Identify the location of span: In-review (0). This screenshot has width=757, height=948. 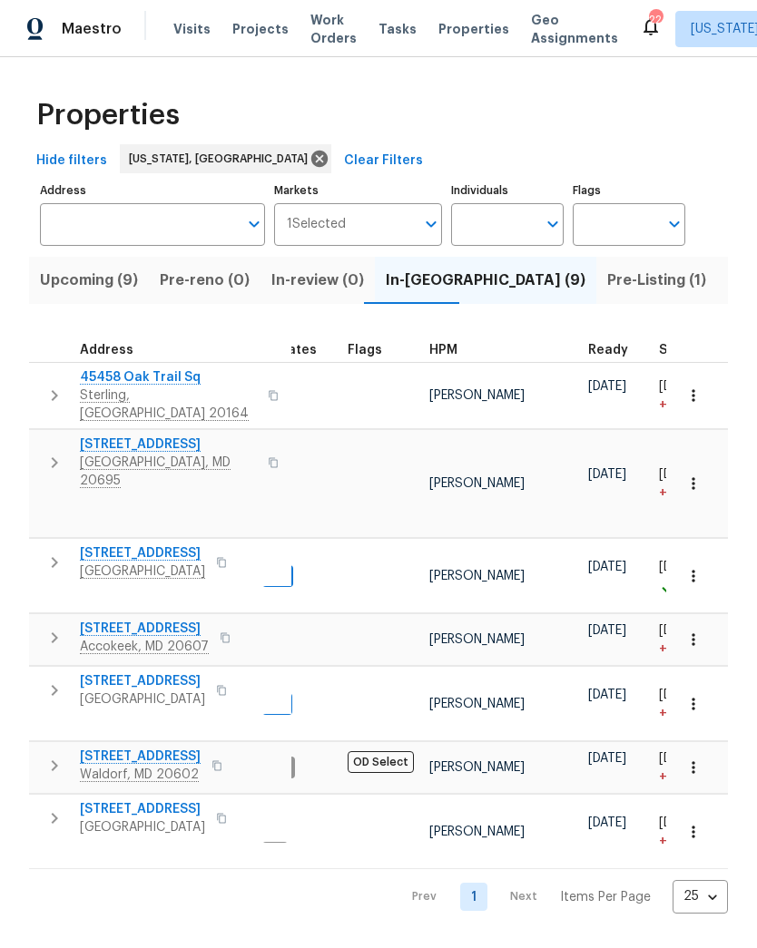
(318, 280).